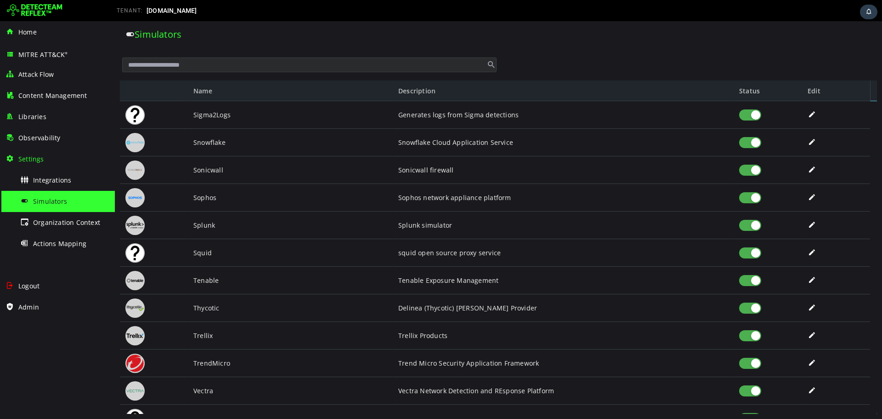 This screenshot has height=419, width=882. What do you see at coordinates (20, 204) in the screenshot?
I see `img: Splunk.svg` at bounding box center [20, 204].